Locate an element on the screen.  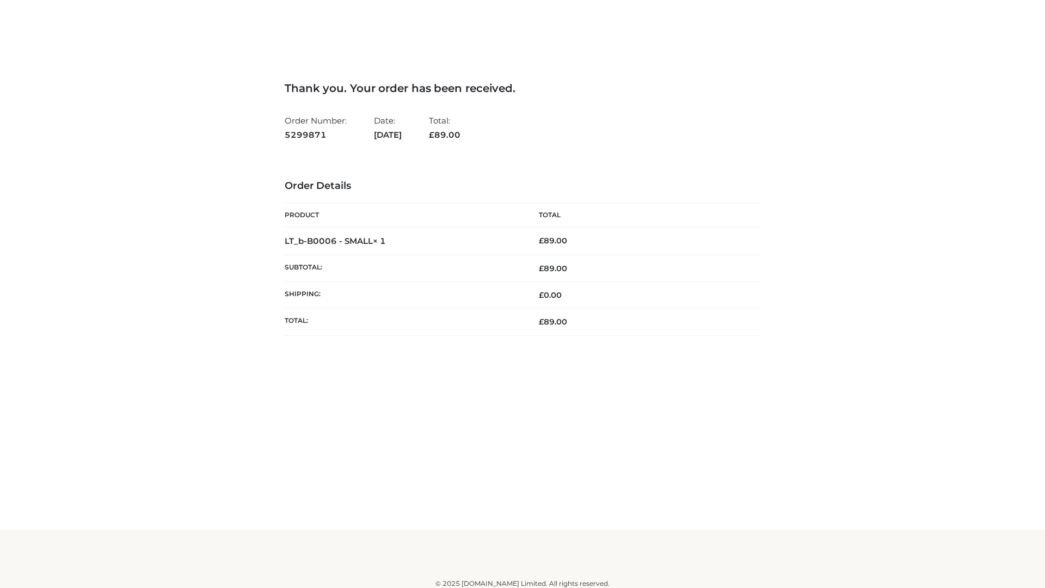
th: Subtotal: is located at coordinates (403, 268).